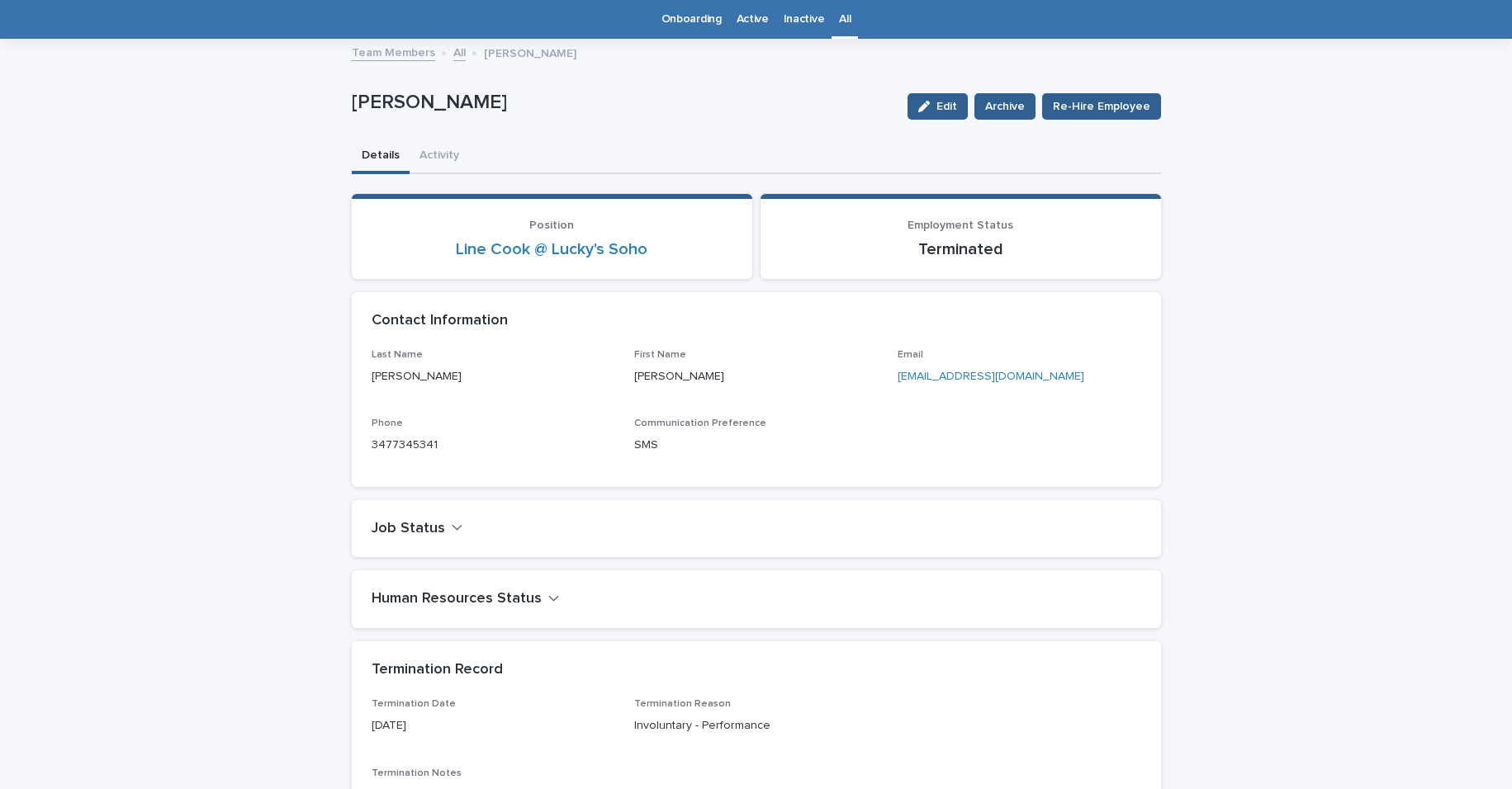 The image size is (1512, 789). I want to click on span: Communication Preference, so click(701, 423).